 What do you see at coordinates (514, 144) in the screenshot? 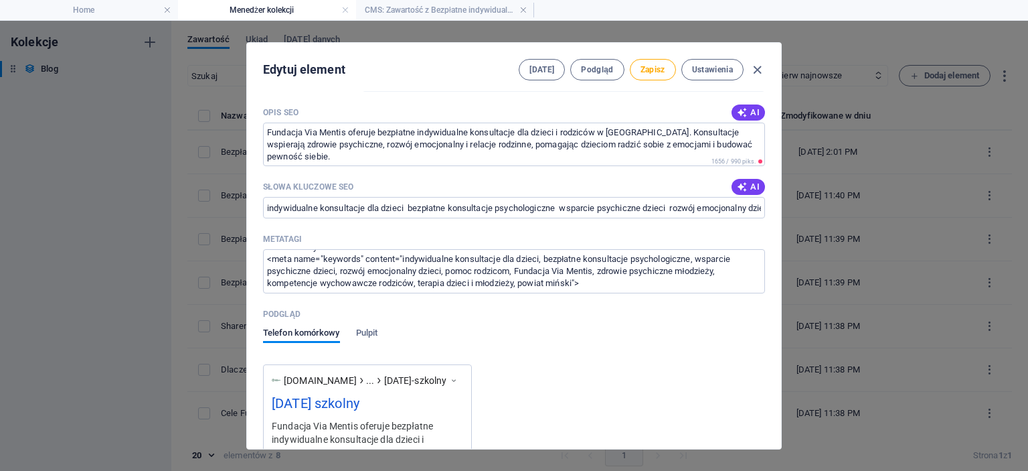
I see `textarea: Tekst w wynikach wyszukiwania i mediach społecznościowych` at bounding box center [514, 144].